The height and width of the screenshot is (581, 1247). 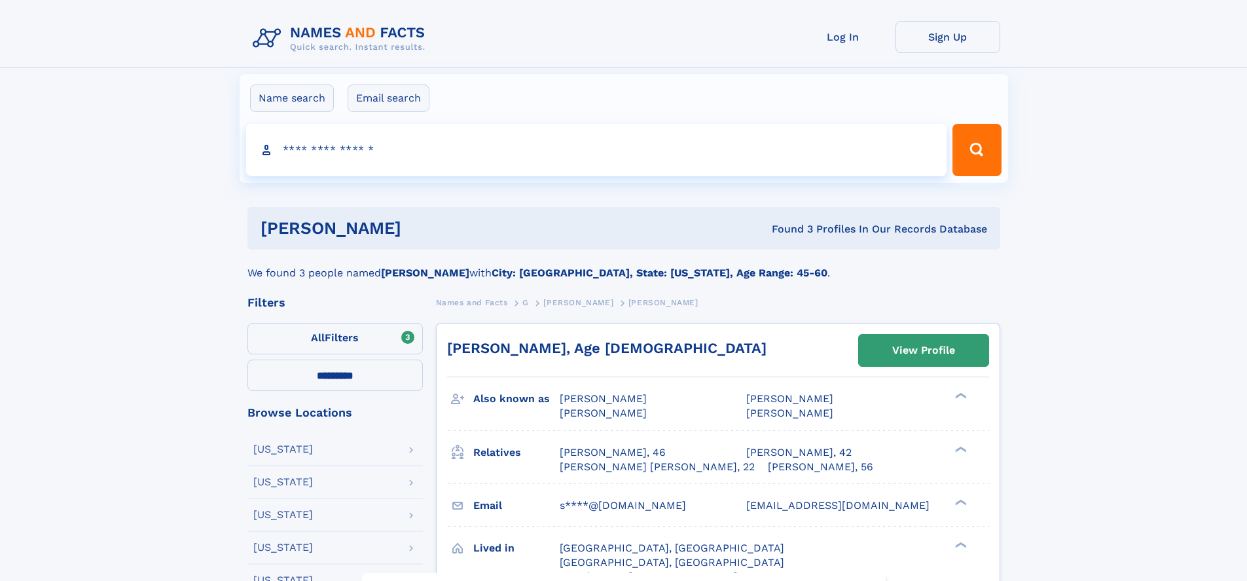 What do you see at coordinates (624, 265) in the screenshot?
I see `div: We found 3 people named with .` at bounding box center [624, 265].